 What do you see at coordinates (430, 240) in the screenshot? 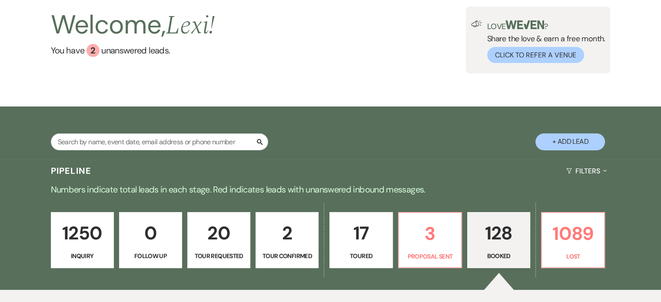
I see `a: 3Proposal Sent` at bounding box center [430, 240].